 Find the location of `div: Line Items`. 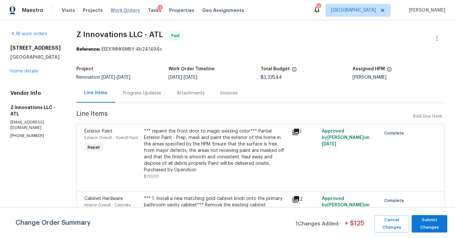

div: Line Items is located at coordinates (96, 93).